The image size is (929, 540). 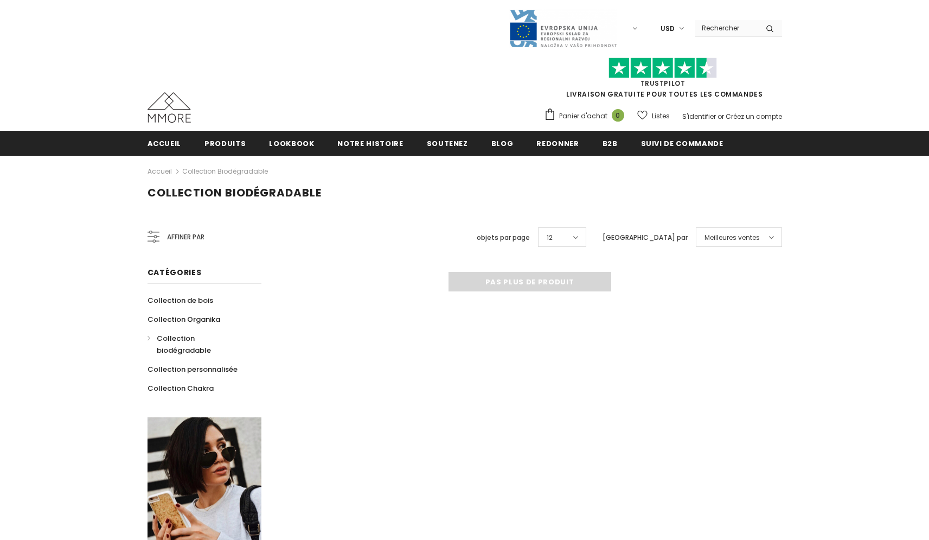 What do you see at coordinates (370, 143) in the screenshot?
I see `a: Notre histoire` at bounding box center [370, 143].